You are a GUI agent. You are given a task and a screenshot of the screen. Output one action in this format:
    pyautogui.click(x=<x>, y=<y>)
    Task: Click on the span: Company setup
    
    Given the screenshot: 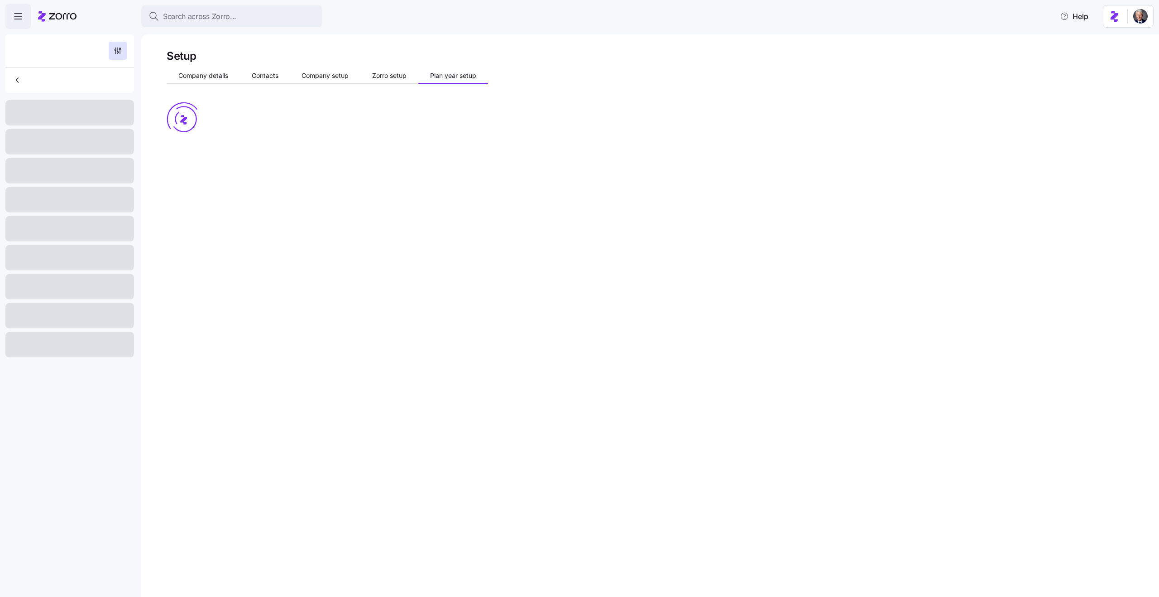 What is the action you would take?
    pyautogui.click(x=325, y=76)
    